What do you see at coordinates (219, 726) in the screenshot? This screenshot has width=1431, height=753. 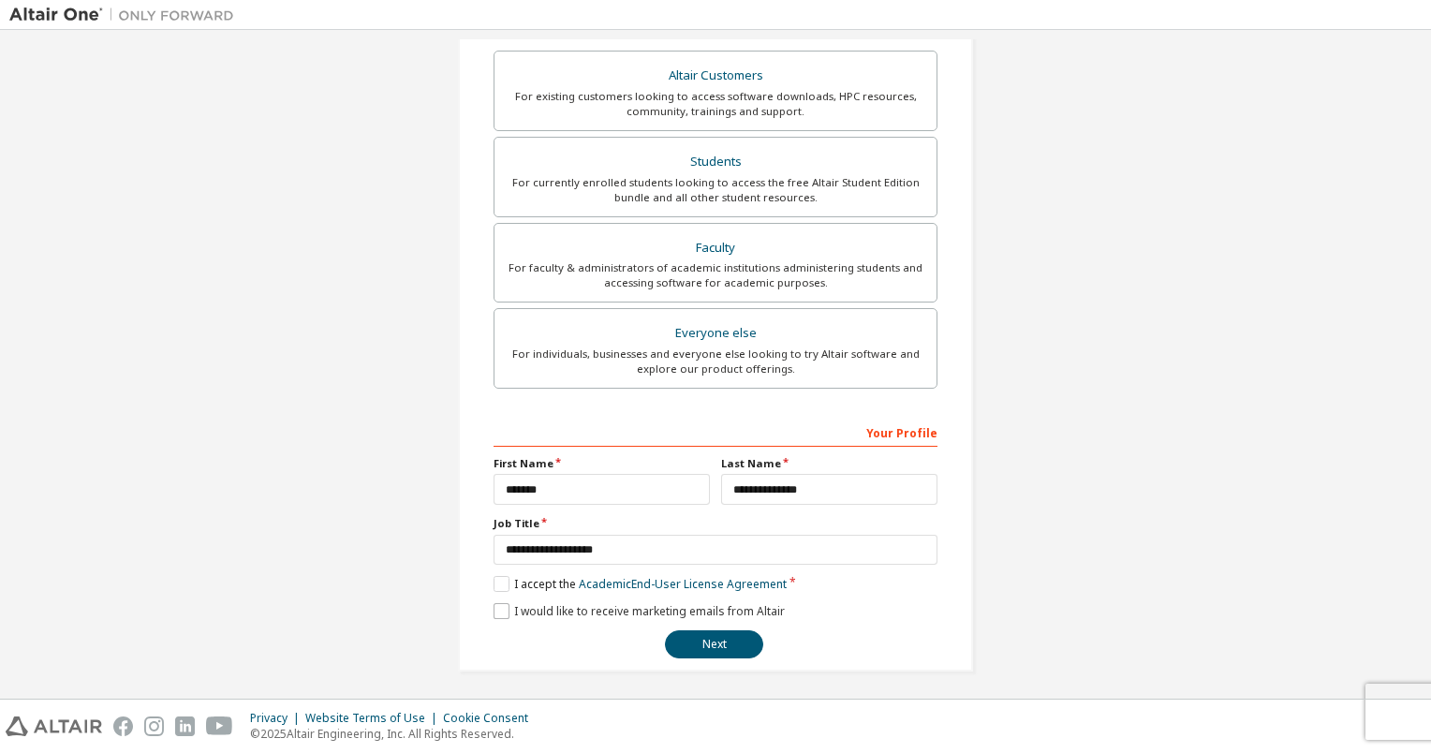 I see `img: youtube.svg` at bounding box center [219, 726].